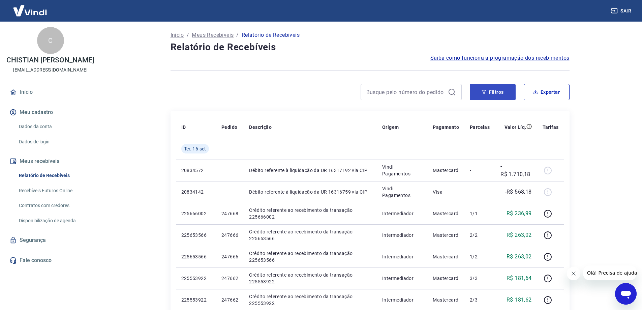 This screenshot has width=642, height=310. I want to click on button: Exportar, so click(547, 92).